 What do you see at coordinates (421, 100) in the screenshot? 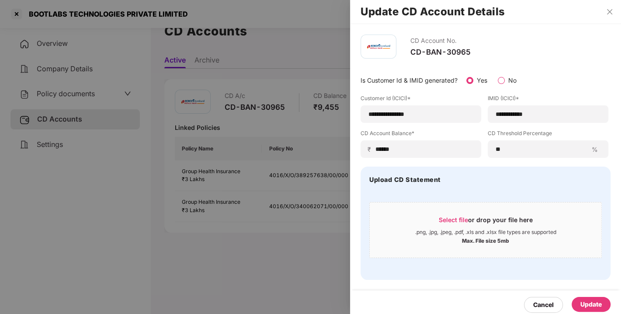
I see `label: Customer Id (ICICI)*` at bounding box center [421, 100].